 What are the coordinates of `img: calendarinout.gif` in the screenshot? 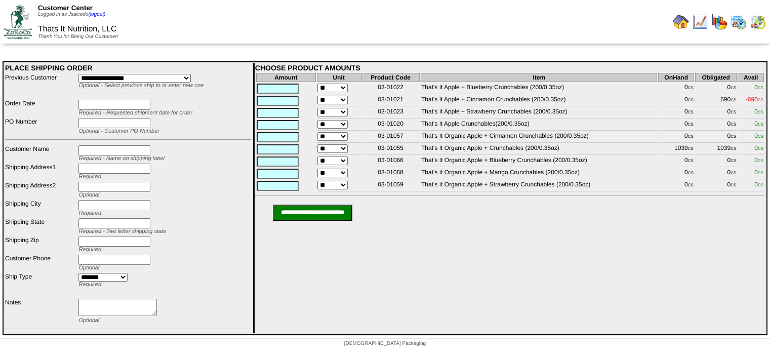 It's located at (758, 22).